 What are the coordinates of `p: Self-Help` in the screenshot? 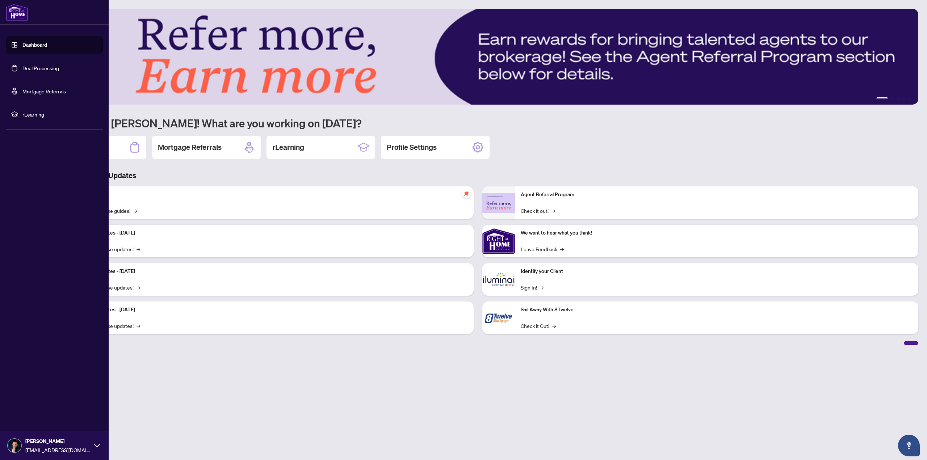 It's located at (272, 195).